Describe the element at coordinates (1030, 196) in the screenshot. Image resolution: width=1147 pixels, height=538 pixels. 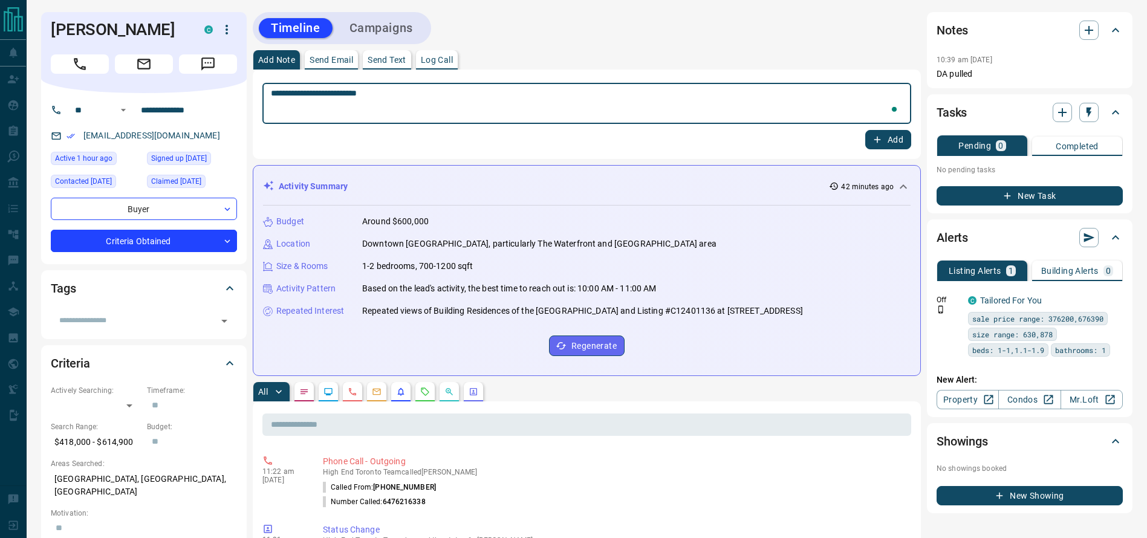
I see `button: New Task` at that location.